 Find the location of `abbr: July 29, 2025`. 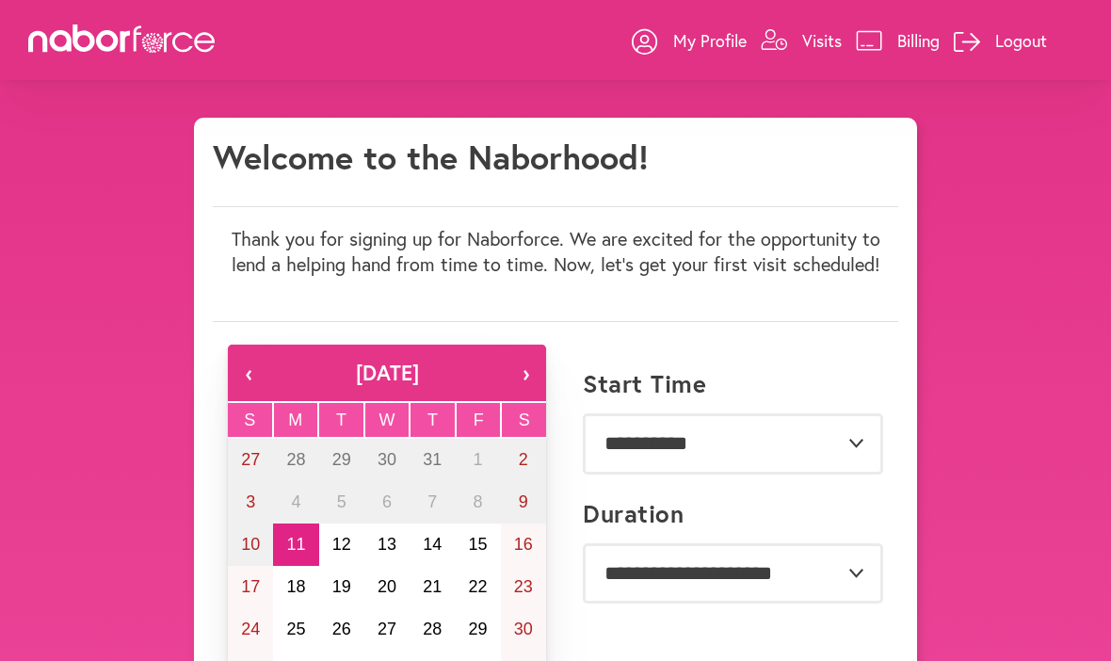

abbr: July 29, 2025 is located at coordinates (342, 460).